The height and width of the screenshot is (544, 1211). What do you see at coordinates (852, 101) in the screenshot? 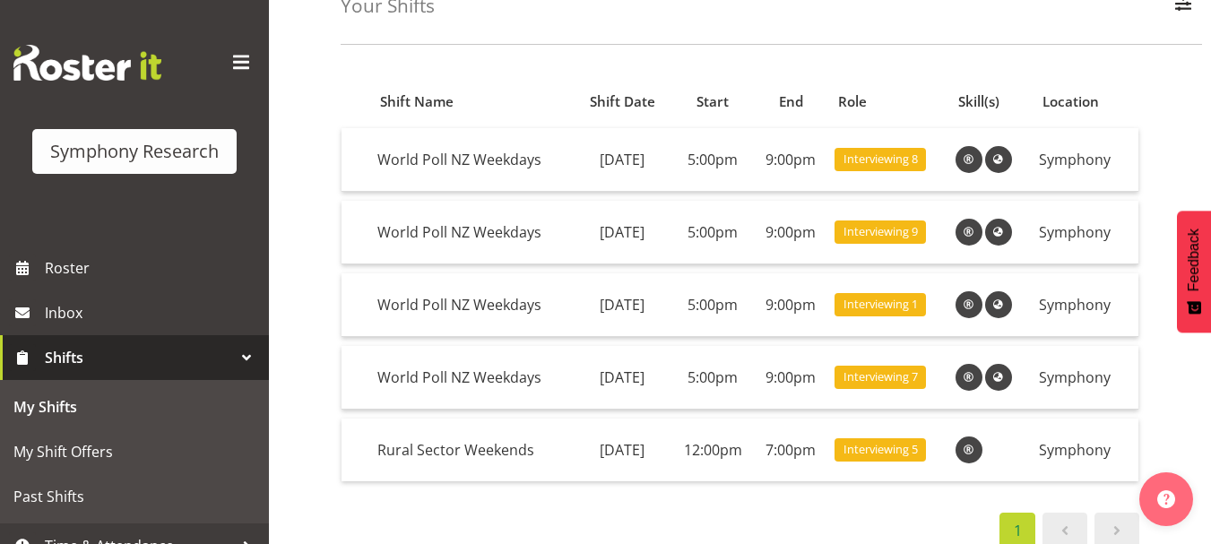
I see `span: Role` at bounding box center [852, 101].